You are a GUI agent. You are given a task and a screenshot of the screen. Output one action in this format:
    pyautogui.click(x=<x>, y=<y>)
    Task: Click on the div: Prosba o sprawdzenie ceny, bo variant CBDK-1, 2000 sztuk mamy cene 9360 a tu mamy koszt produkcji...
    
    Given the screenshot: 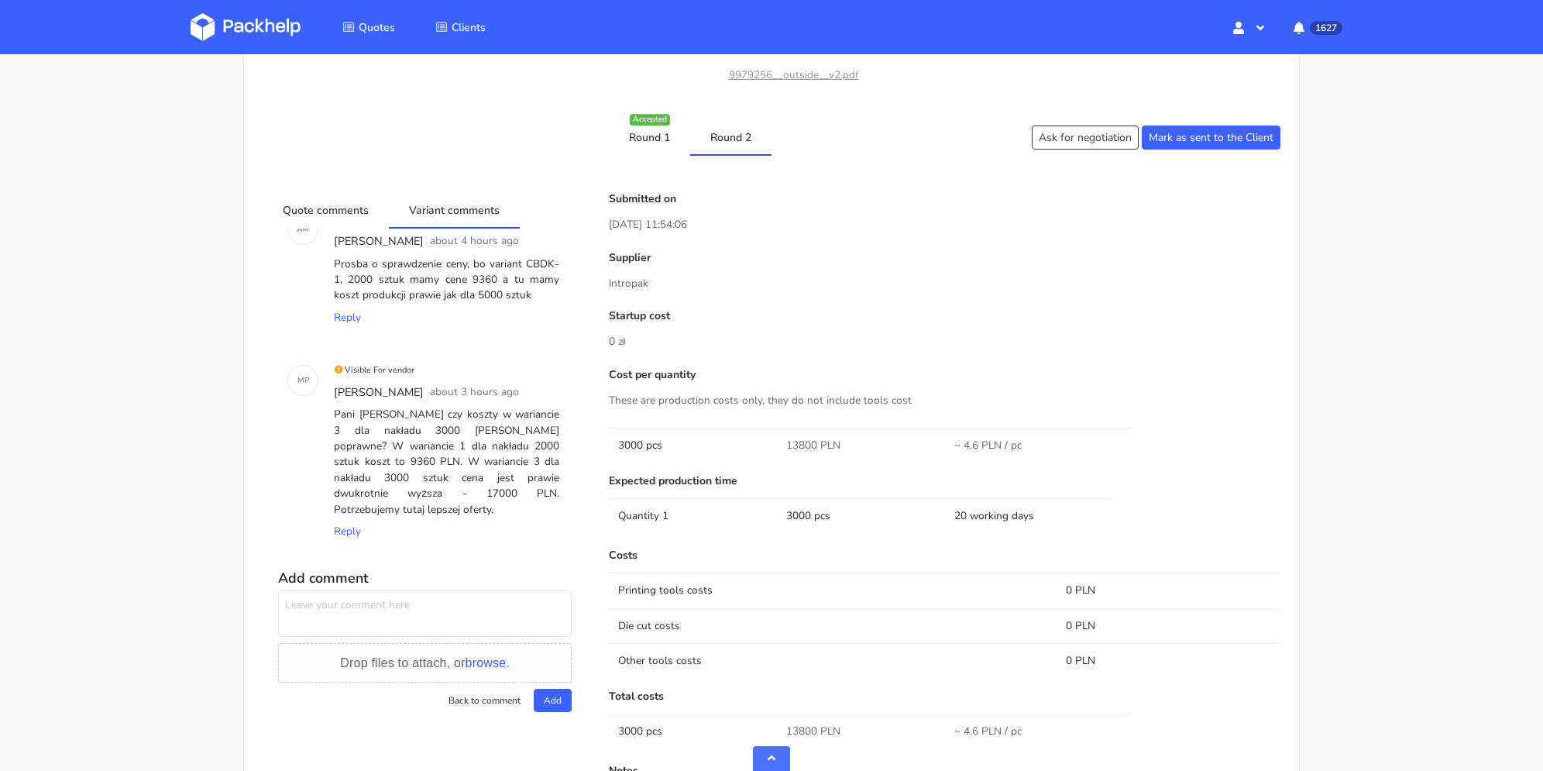 What is the action you would take?
    pyautogui.click(x=446, y=280)
    